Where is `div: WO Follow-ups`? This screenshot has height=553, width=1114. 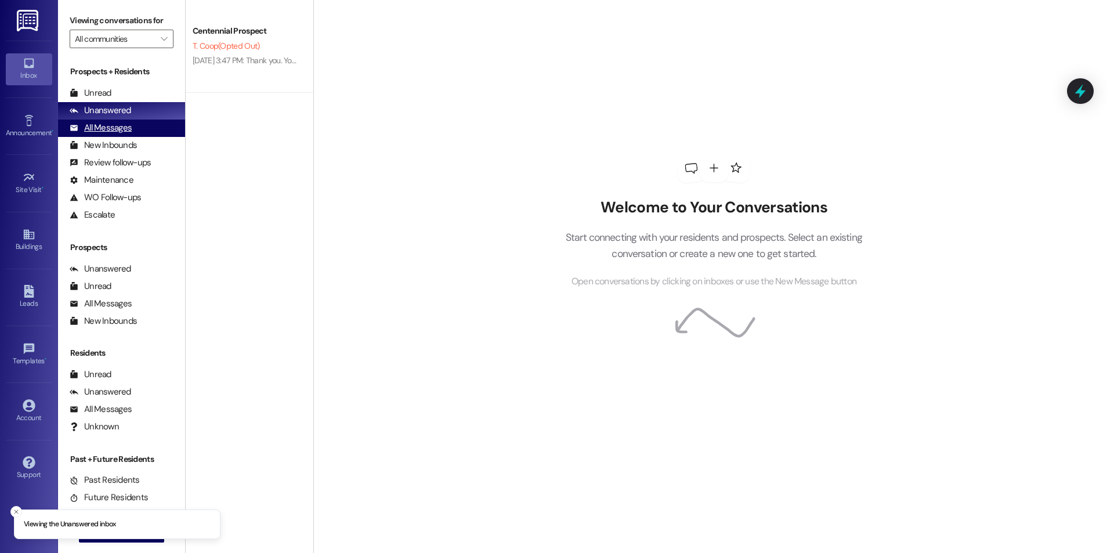 div: WO Follow-ups is located at coordinates (105, 197).